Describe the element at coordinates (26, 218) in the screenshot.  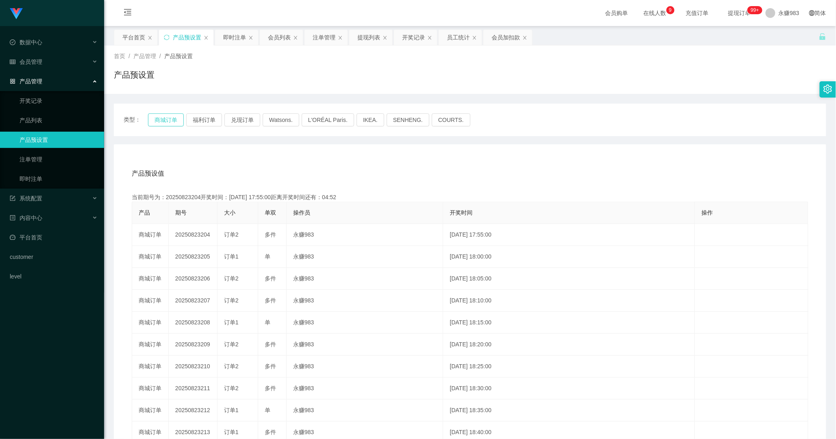
I see `span: 内容中心` at that location.